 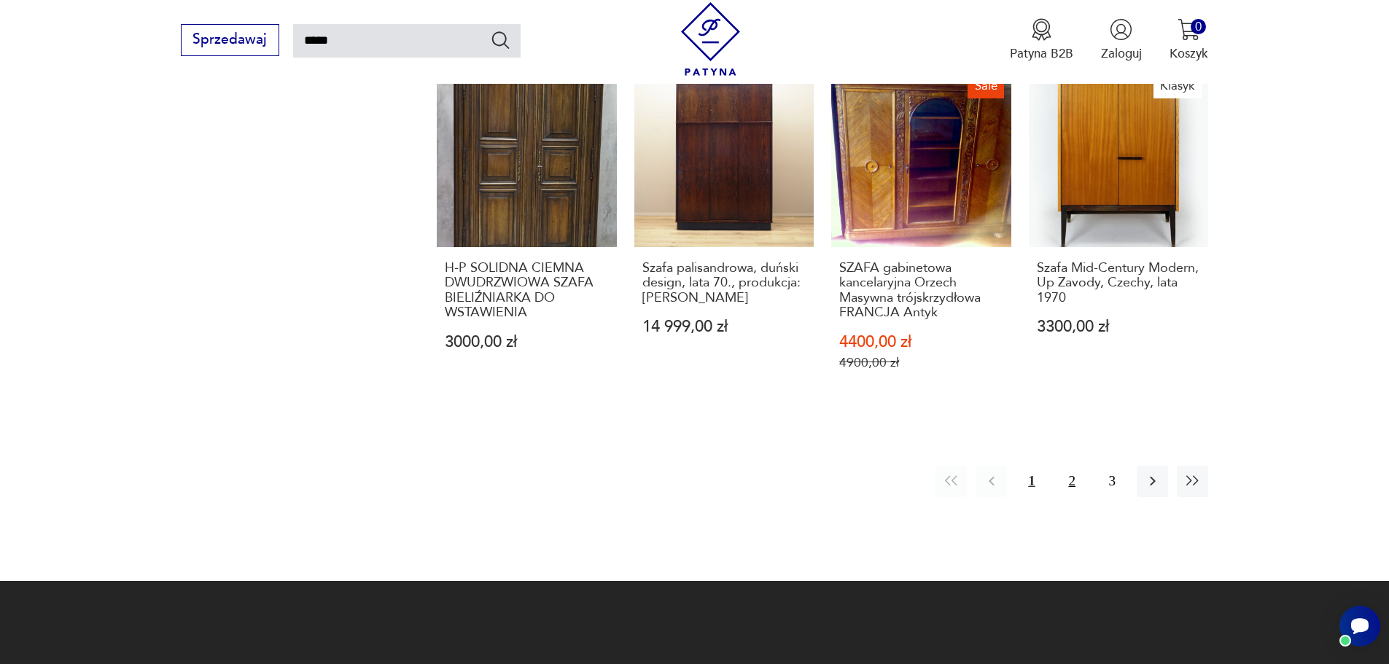 I want to click on button: Sprzedawaj, so click(x=230, y=40).